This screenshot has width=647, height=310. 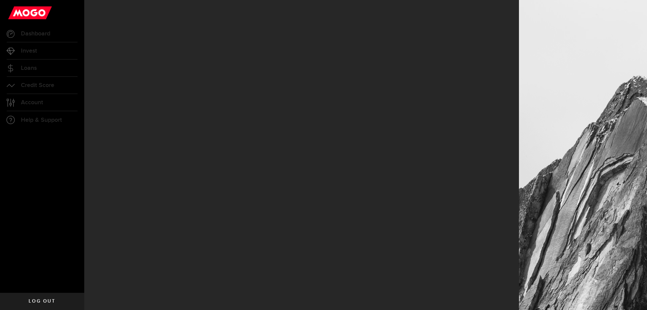 I want to click on span: Account, so click(x=32, y=102).